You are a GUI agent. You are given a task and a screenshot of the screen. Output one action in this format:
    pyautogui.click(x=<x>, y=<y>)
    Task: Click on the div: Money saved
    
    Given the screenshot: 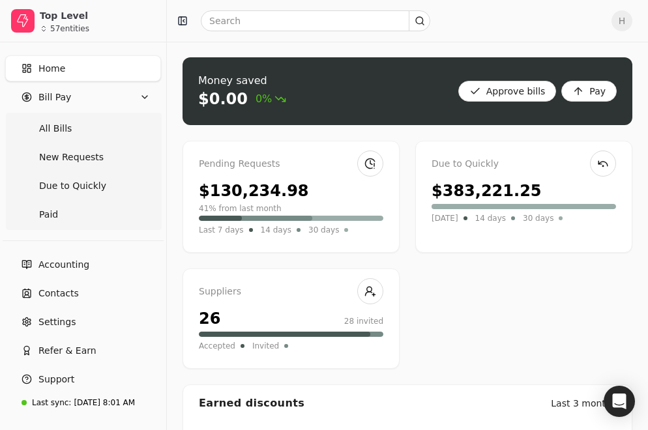 What is the action you would take?
    pyautogui.click(x=242, y=81)
    